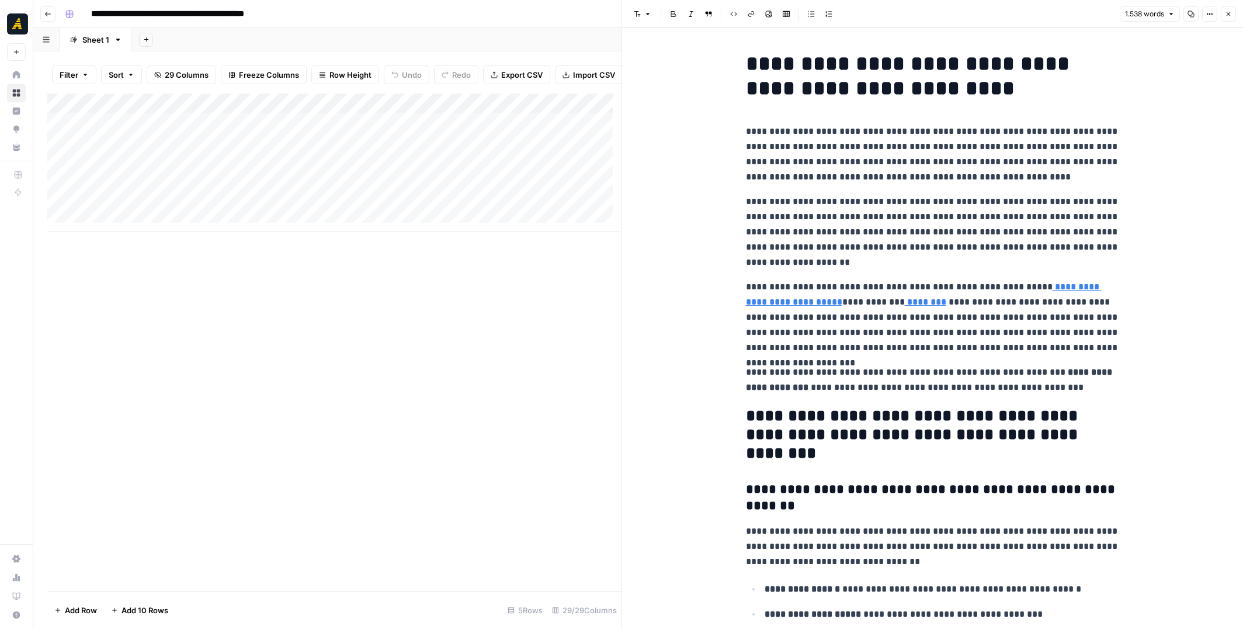  What do you see at coordinates (456, 75) in the screenshot?
I see `button: Redo` at bounding box center [456, 75].